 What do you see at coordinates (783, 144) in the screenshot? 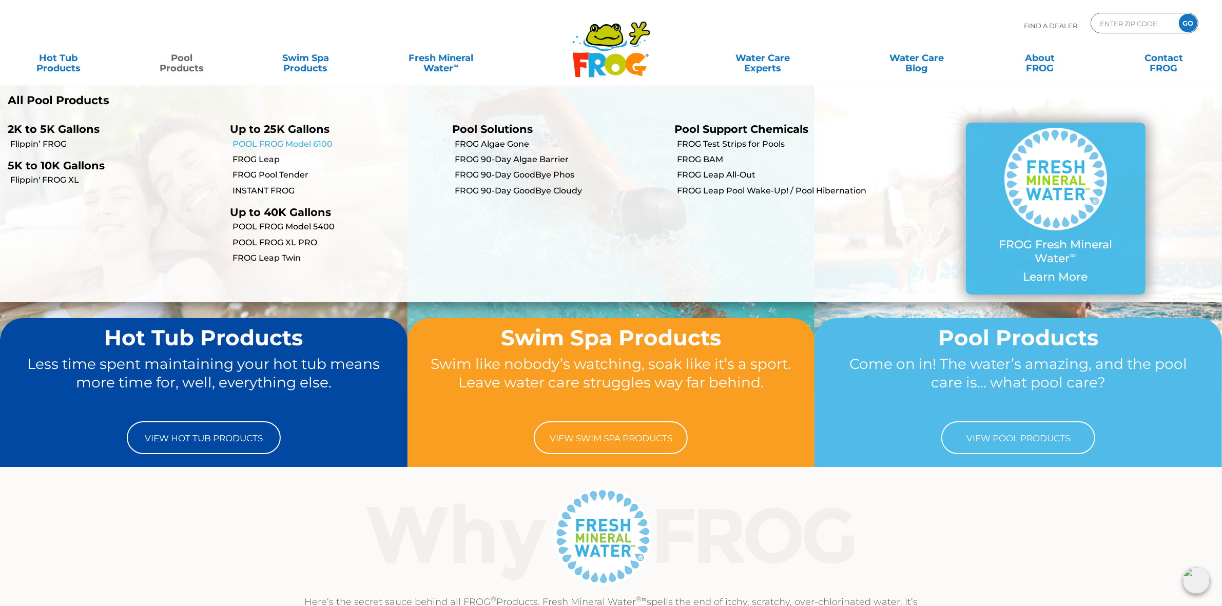
I see `a: FROG Test Strips for Pools` at bounding box center [783, 144].